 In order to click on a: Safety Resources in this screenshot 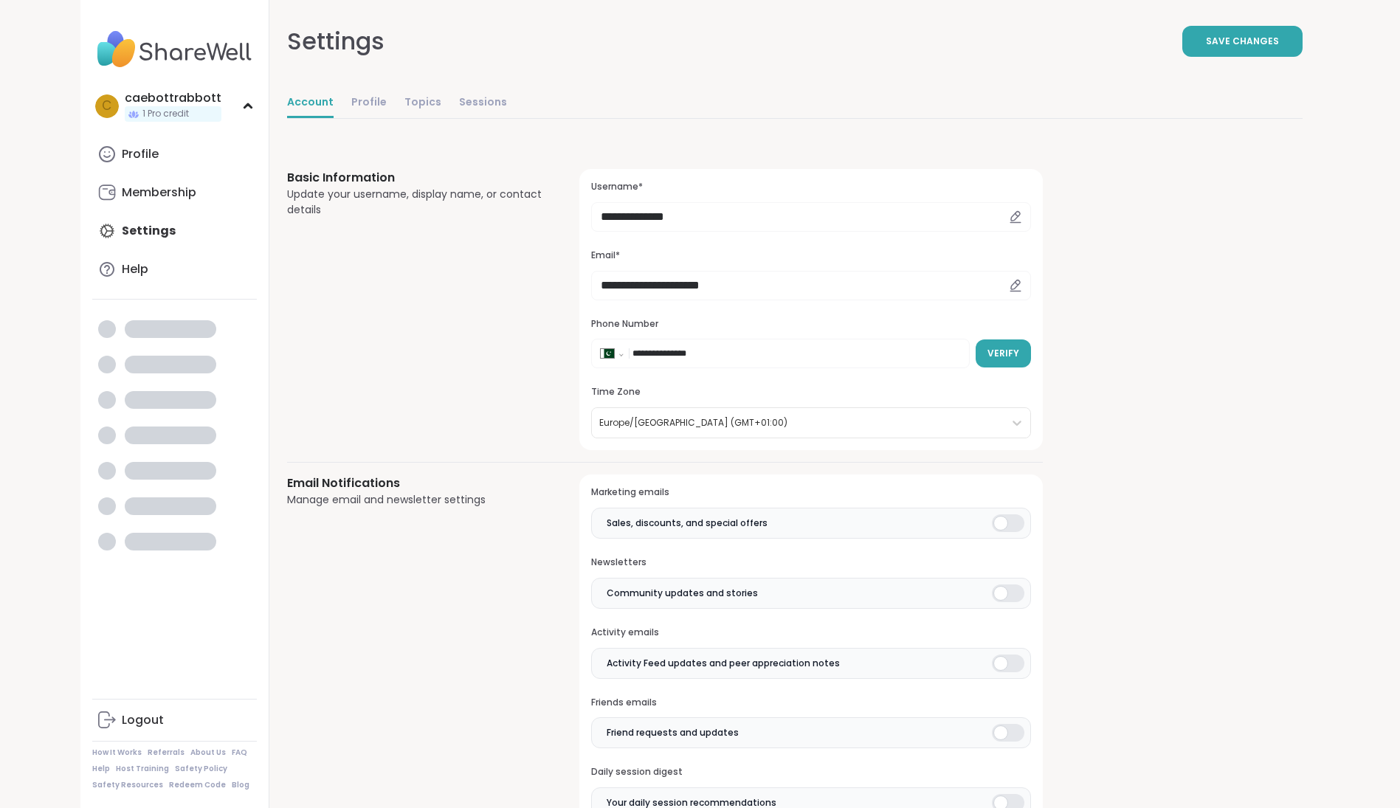, I will do `click(128, 785)`.